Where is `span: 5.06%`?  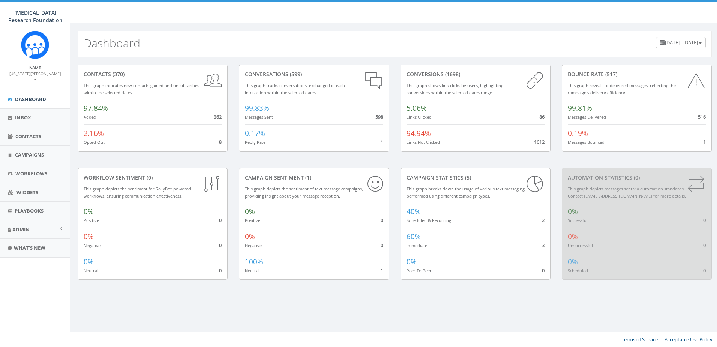
span: 5.06% is located at coordinates (417, 108).